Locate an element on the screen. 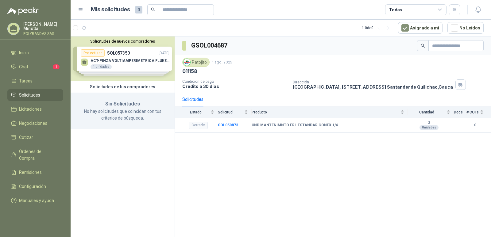  span: 0 is located at coordinates (139, 10).